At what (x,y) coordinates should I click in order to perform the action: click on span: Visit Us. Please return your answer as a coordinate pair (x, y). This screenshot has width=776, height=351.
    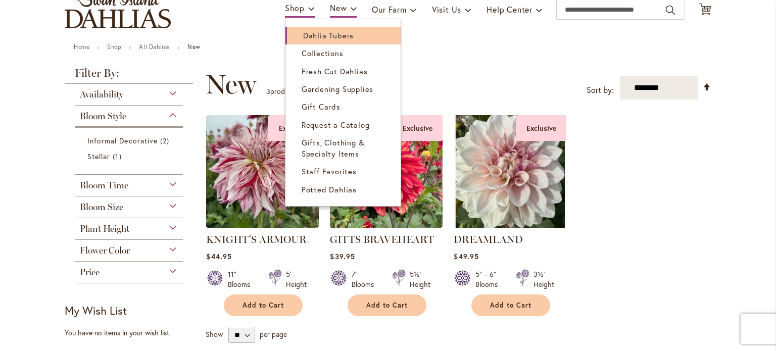
    Looking at the image, I should click on (446, 9).